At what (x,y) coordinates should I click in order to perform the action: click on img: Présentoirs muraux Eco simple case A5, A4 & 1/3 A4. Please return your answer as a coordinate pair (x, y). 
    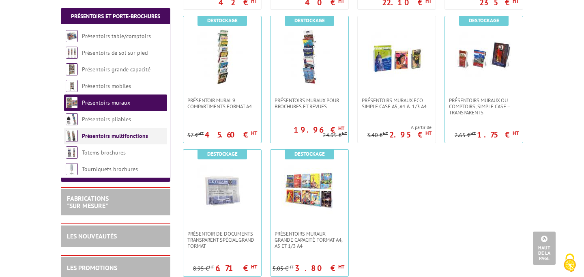
    Looking at the image, I should click on (396, 57).